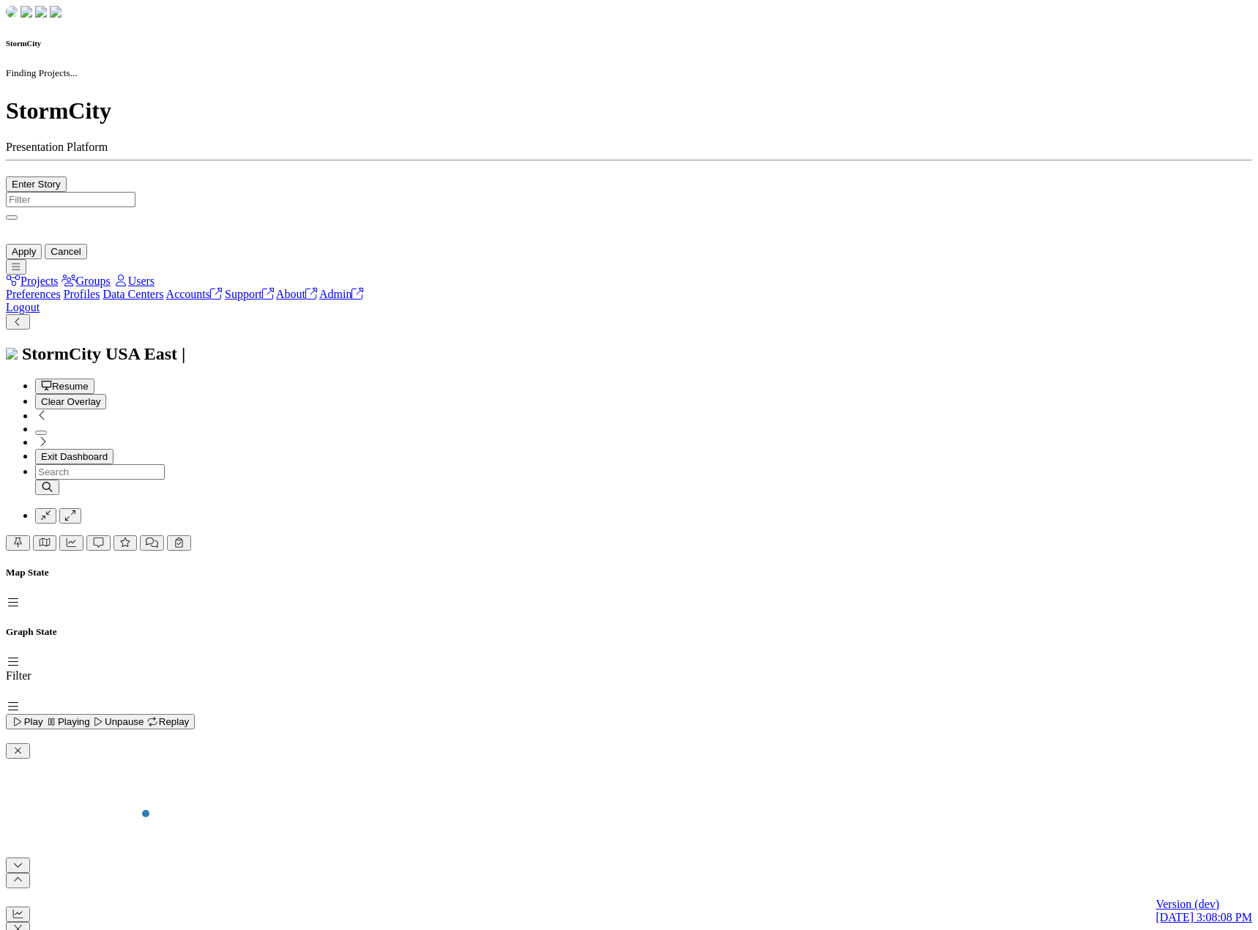 The image size is (1258, 930). Describe the element at coordinates (12, 354) in the screenshot. I see `img: chi-fish-icon.svg` at that location.